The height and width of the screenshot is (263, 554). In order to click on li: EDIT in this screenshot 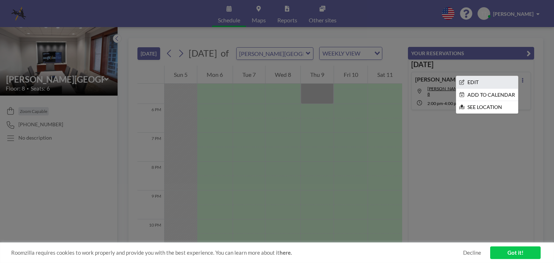, I will do `click(487, 82)`.